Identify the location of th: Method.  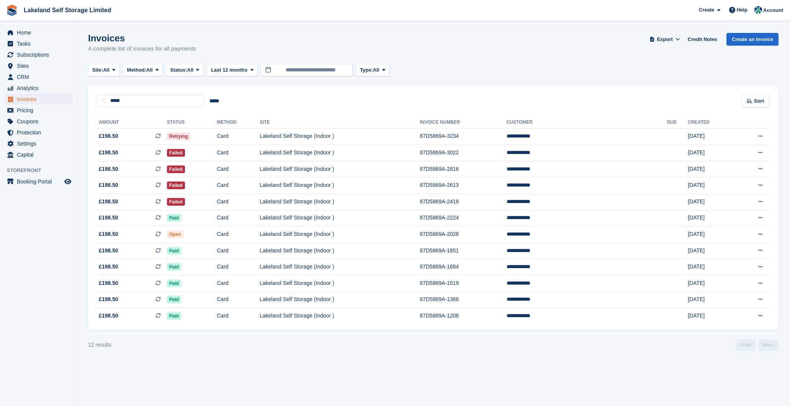
(238, 123).